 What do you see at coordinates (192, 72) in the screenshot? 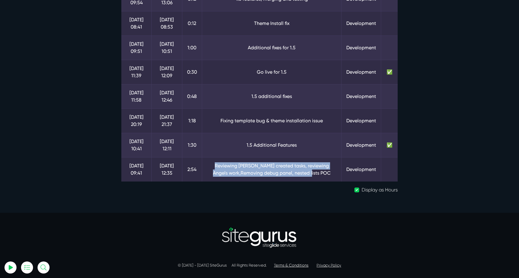
I see `td: 0:30` at bounding box center [192, 72].